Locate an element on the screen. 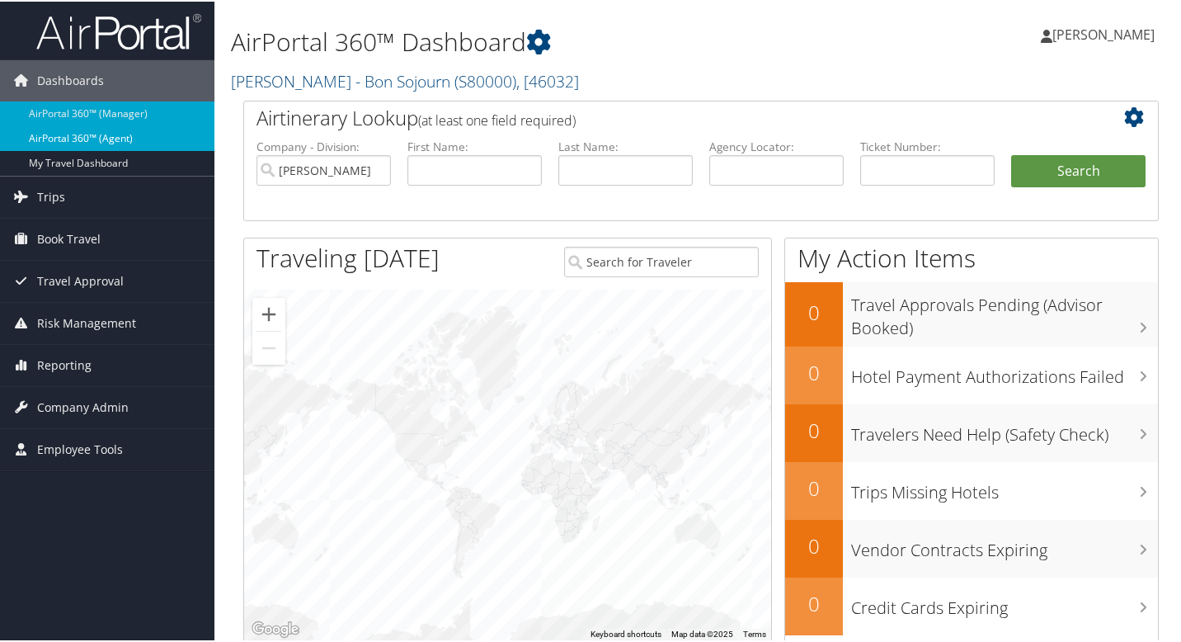 Image resolution: width=1181 pixels, height=642 pixels. h3: Credit Cards Expiring is located at coordinates (1005, 602).